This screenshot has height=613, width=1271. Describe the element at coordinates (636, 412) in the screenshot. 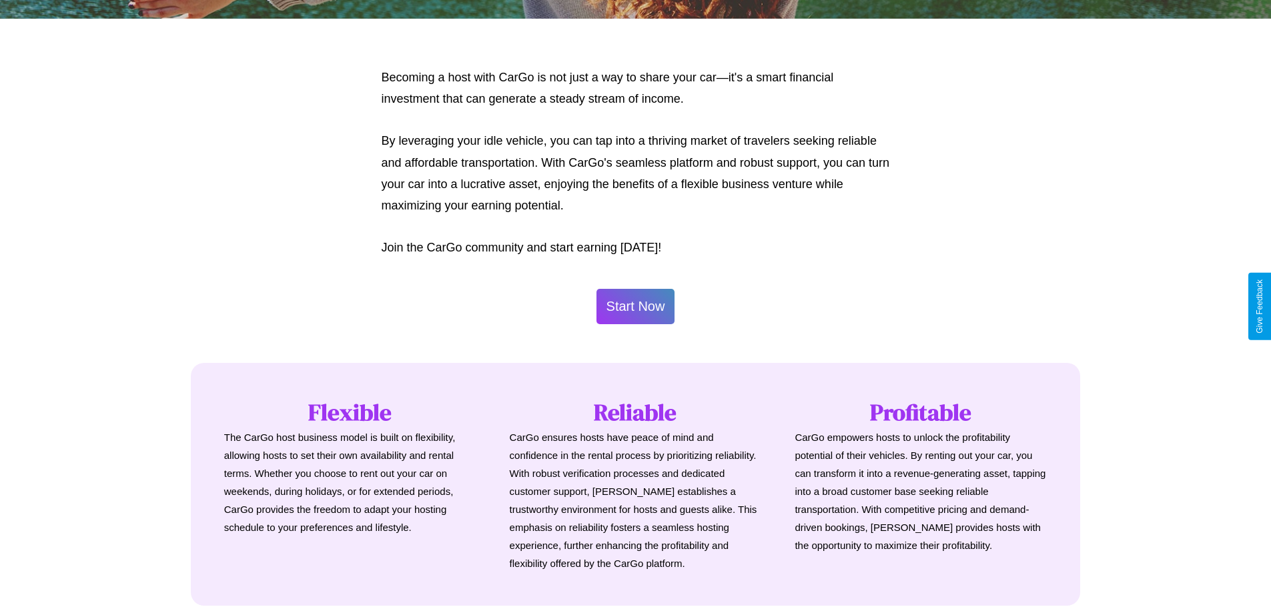

I see `h1: Reliable` at that location.